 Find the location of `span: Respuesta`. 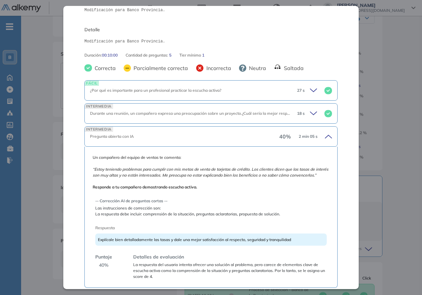

span: Respuesta is located at coordinates (199, 228).